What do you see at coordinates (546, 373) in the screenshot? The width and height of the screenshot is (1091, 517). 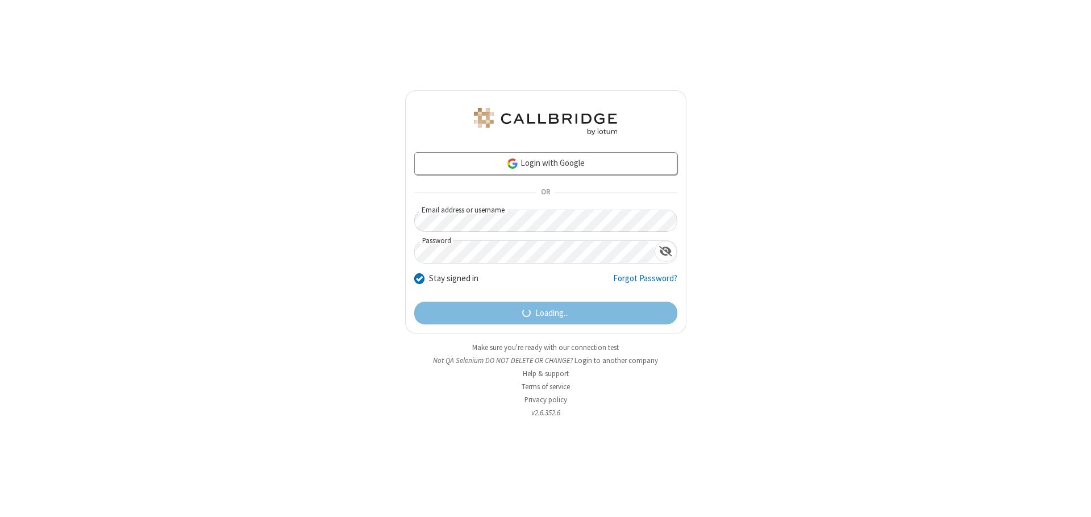 I see `a: Help & support` at bounding box center [546, 373].